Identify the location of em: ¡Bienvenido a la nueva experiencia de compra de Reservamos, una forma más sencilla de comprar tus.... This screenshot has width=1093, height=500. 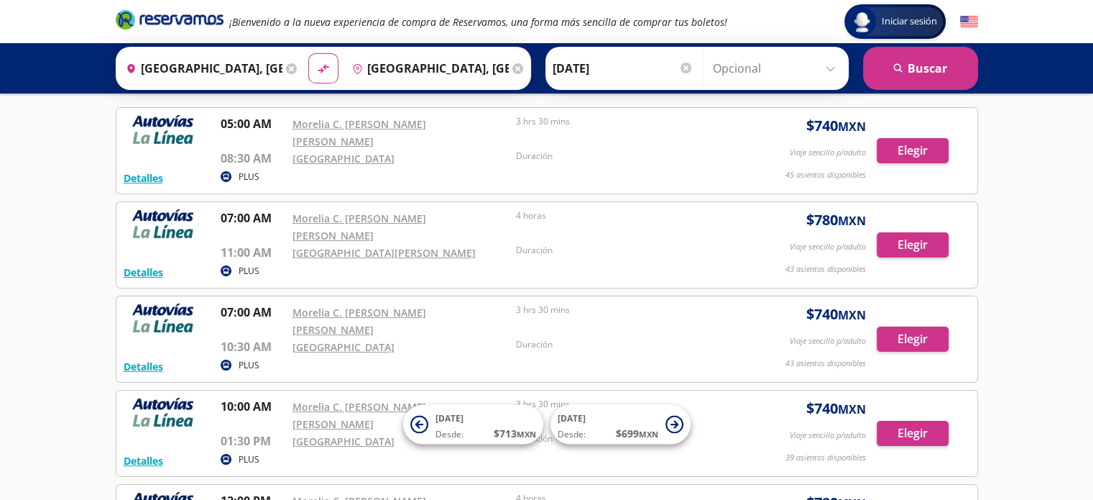
(478, 22).